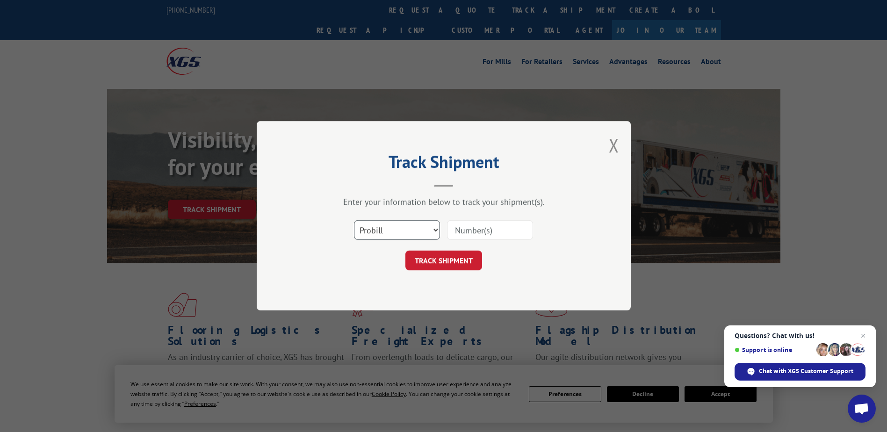 This screenshot has width=887, height=432. I want to click on button: Close modal, so click(614, 145).